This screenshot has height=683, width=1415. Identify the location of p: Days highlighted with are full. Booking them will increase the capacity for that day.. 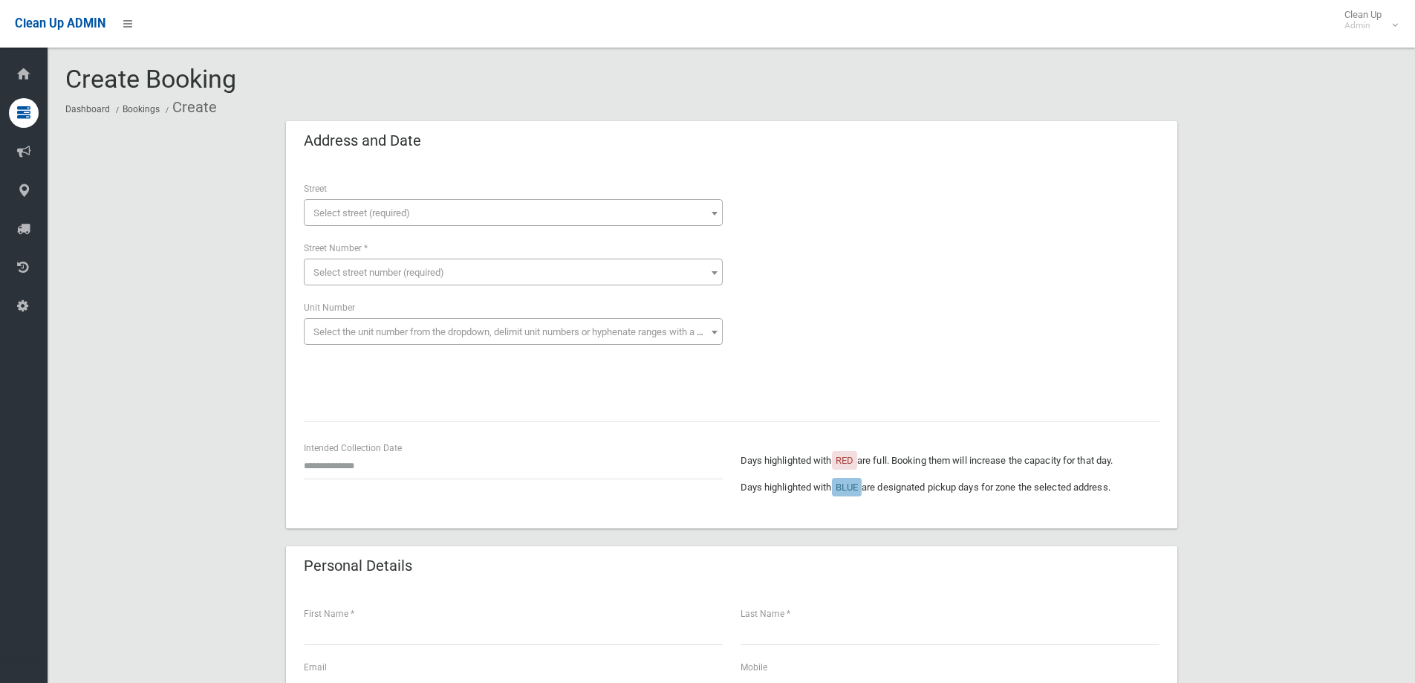
(950, 460).